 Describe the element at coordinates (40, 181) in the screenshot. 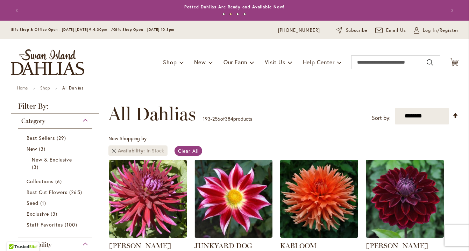

I see `span: Collections` at that location.